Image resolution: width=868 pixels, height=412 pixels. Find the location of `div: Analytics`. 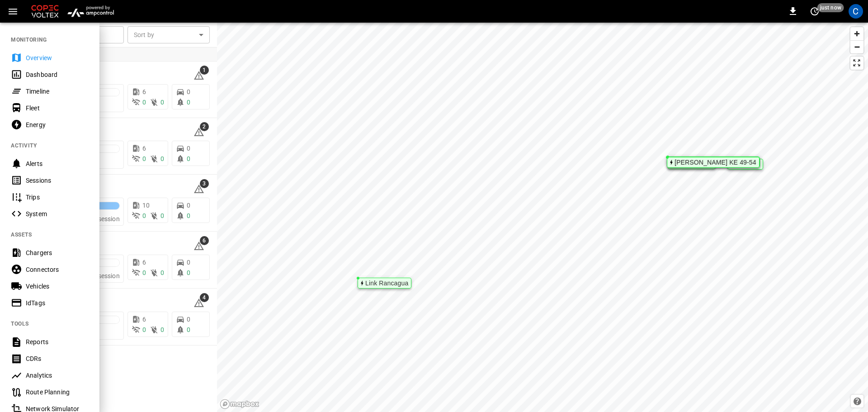

div: Analytics is located at coordinates (57, 375).